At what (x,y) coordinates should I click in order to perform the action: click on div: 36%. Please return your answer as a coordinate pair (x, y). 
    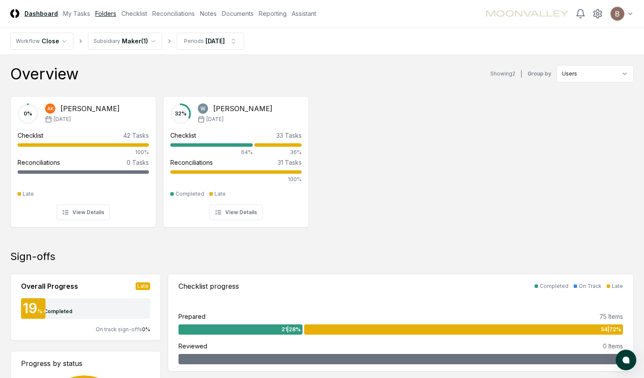
    Looking at the image, I should click on (278, 152).